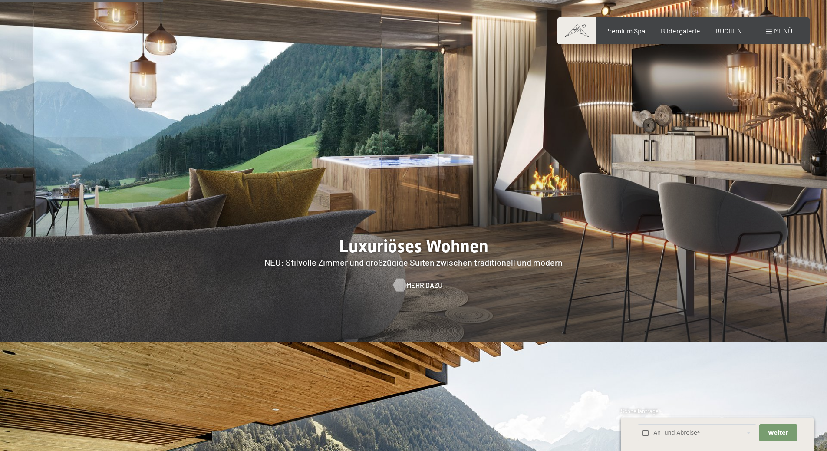  I want to click on span: Menü, so click(783, 30).